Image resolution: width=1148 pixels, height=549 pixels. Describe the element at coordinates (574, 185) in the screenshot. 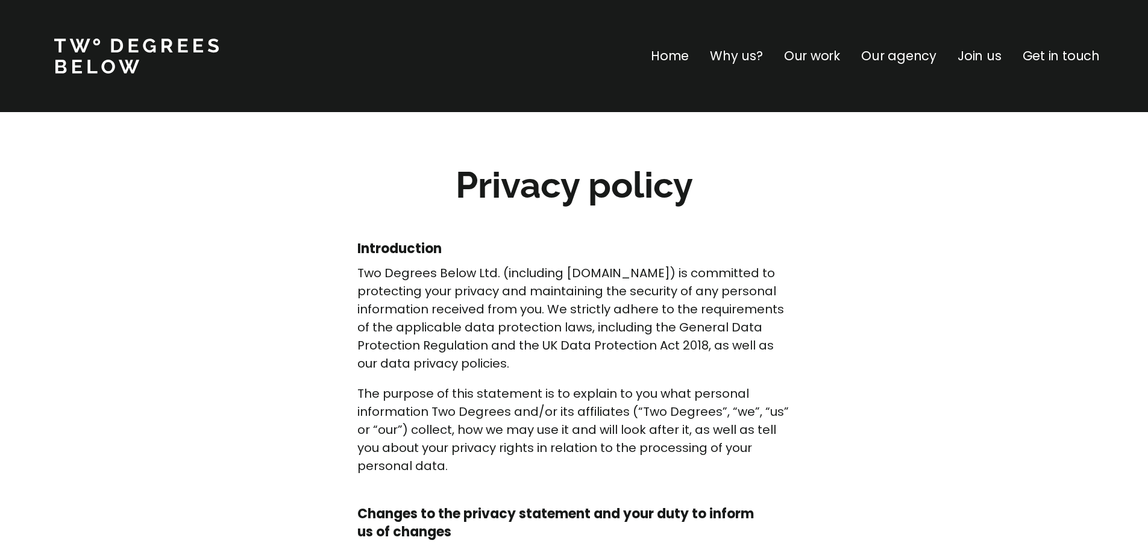

I see `h2: Privacy policy` at that location.